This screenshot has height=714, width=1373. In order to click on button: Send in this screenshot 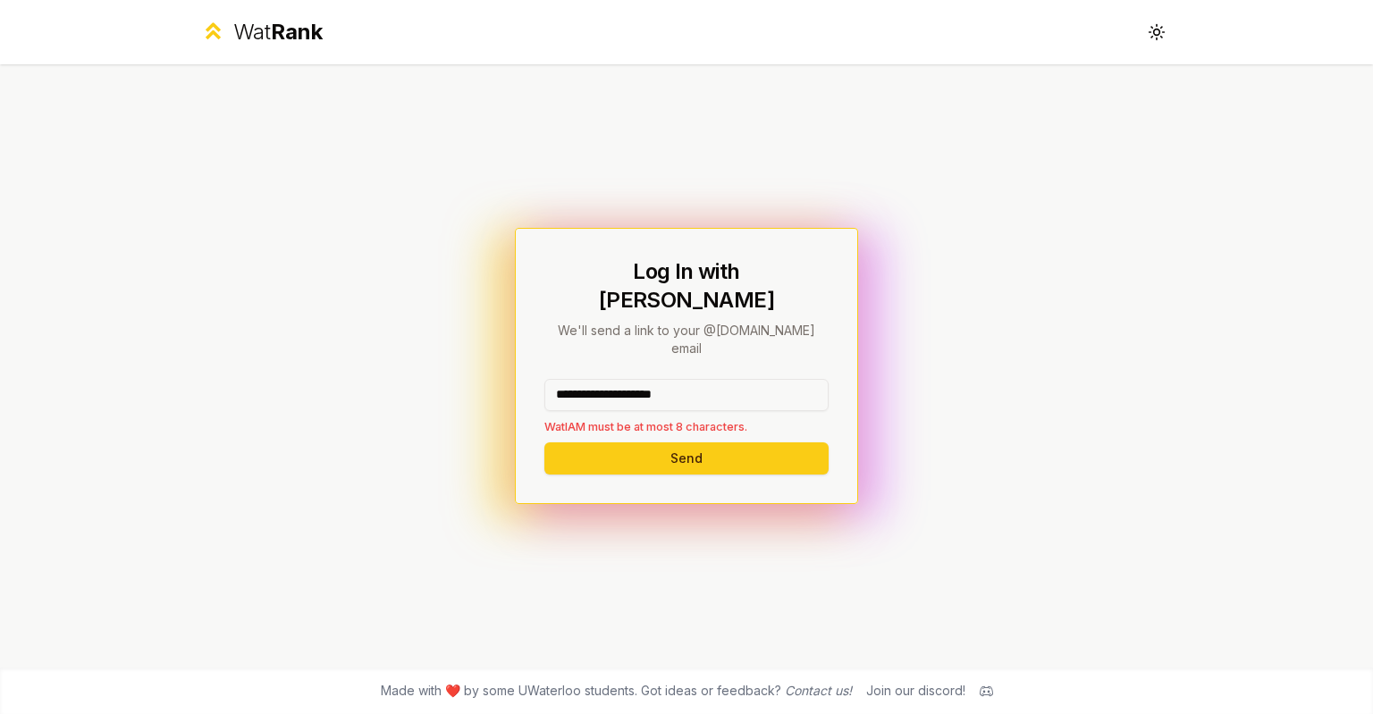, I will do `click(687, 459)`.